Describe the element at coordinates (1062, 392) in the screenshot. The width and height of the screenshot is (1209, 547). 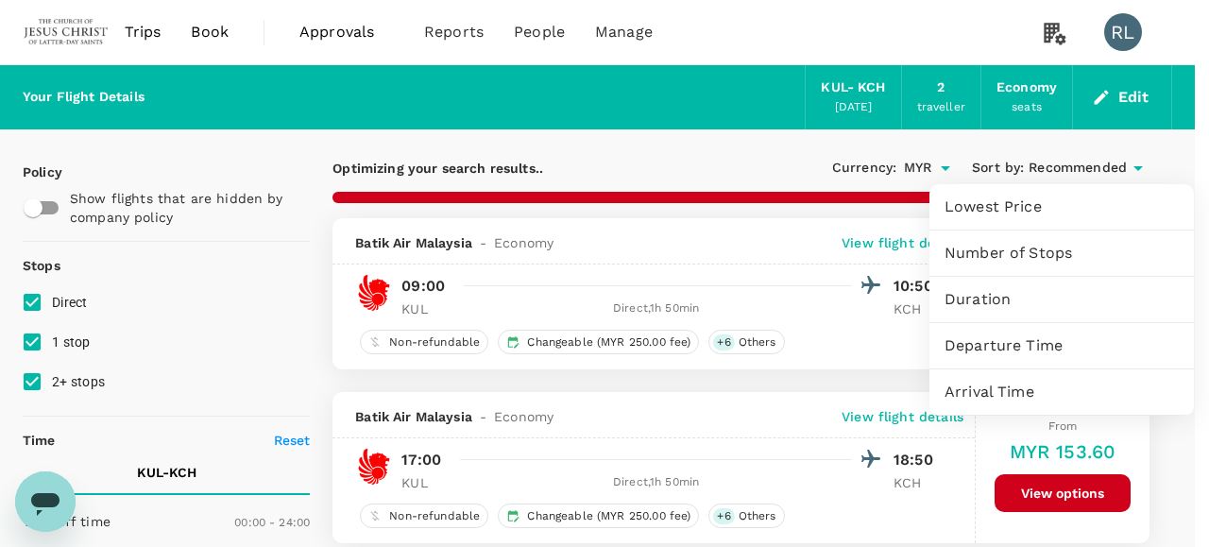
I see `div: Arrival Time` at that location.